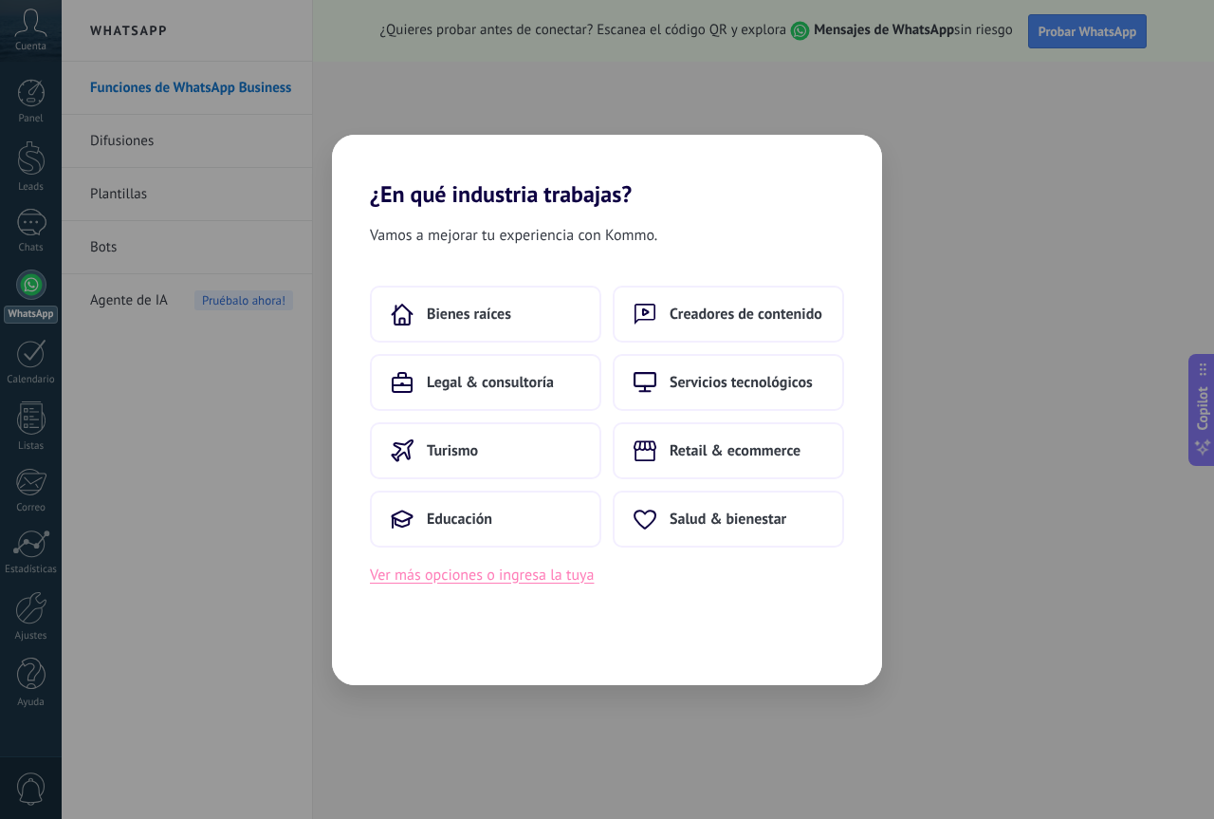  Describe the element at coordinates (741, 382) in the screenshot. I see `span: Servicios tecnológicos` at that location.